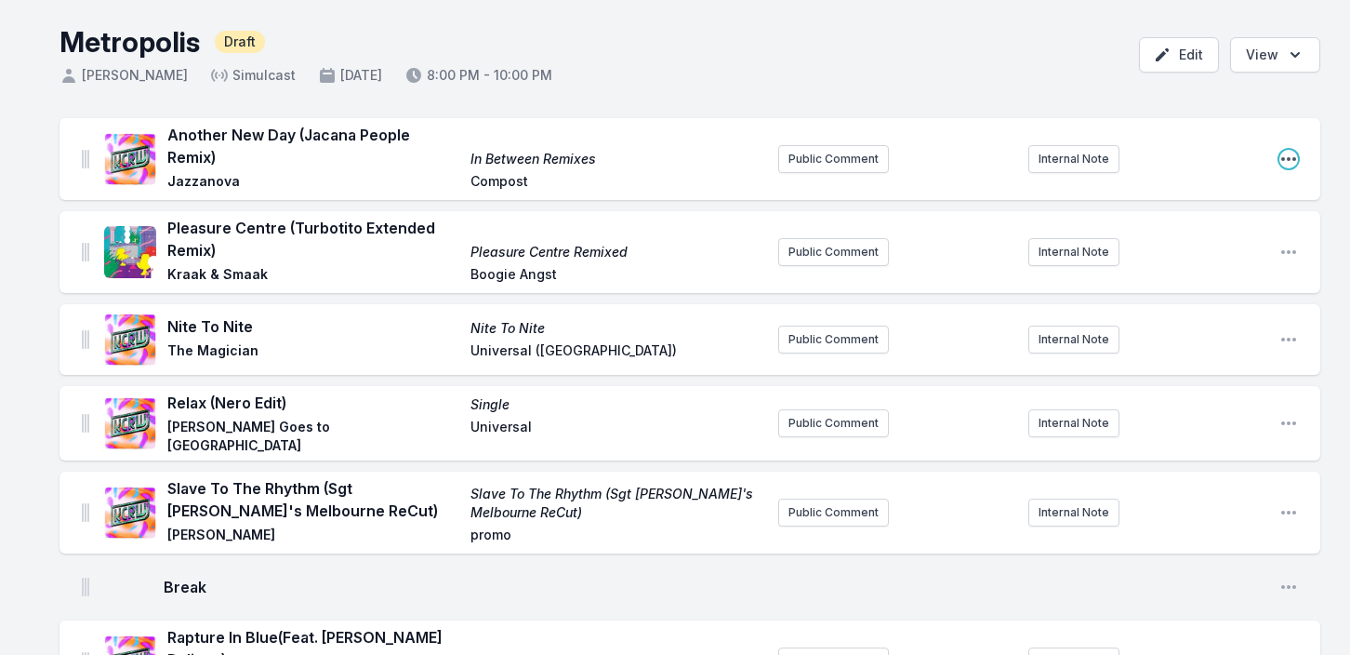  Describe the element at coordinates (240, 42) in the screenshot. I see `span: Draft` at that location.